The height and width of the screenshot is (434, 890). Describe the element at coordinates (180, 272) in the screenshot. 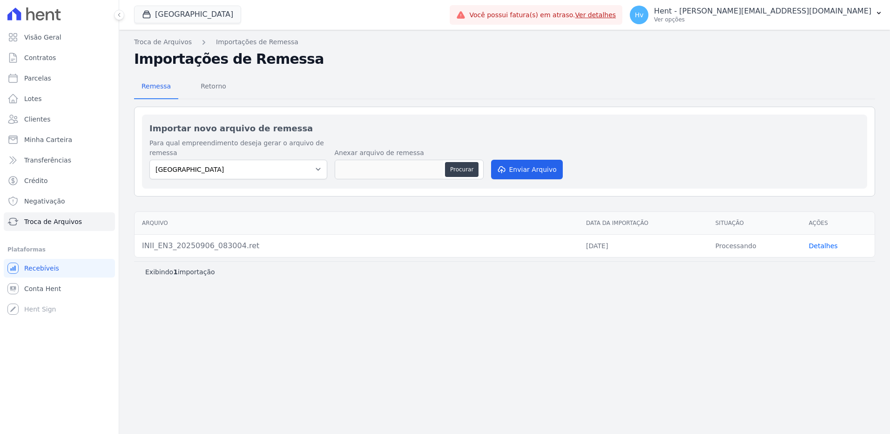

I see `p: Exibindo importação` at that location.